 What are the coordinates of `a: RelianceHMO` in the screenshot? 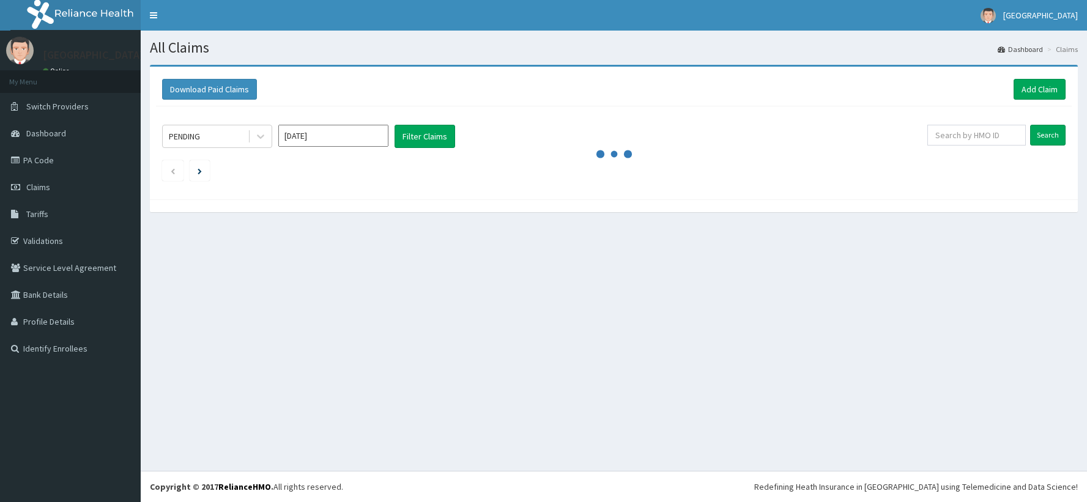 It's located at (245, 487).